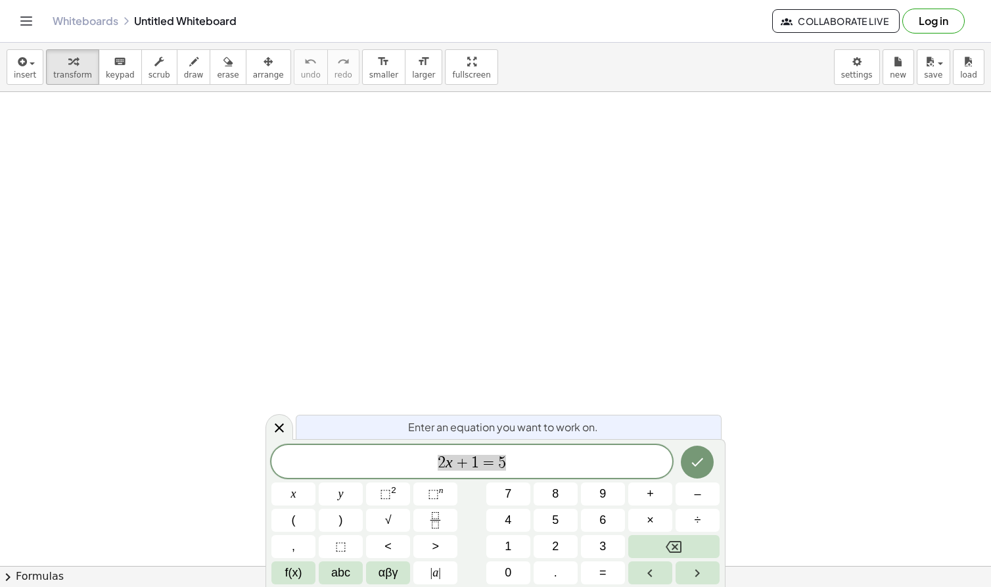 Image resolution: width=991 pixels, height=587 pixels. I want to click on var: x, so click(449, 462).